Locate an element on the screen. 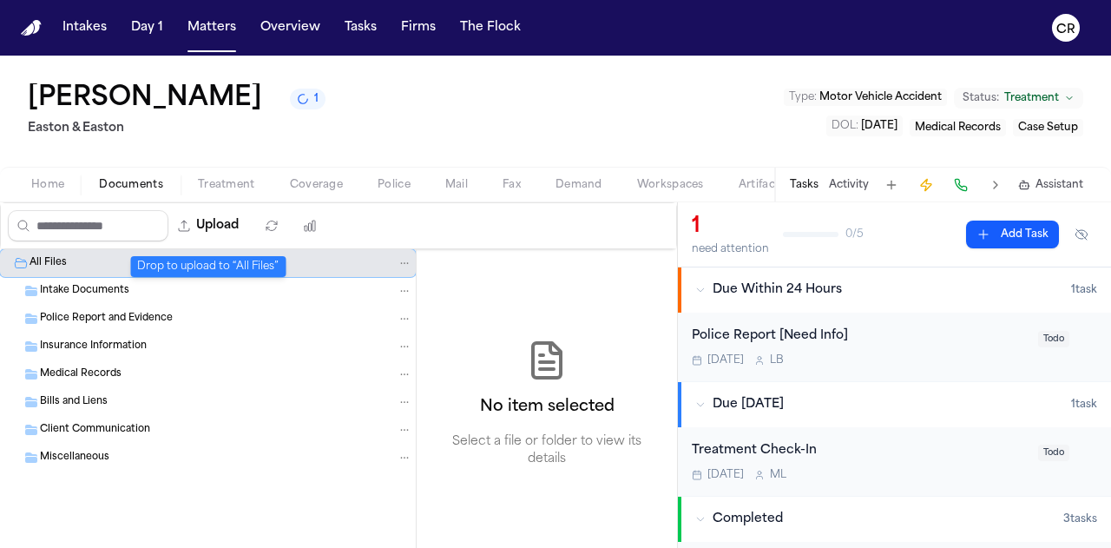  span: Police is located at coordinates (394, 185).